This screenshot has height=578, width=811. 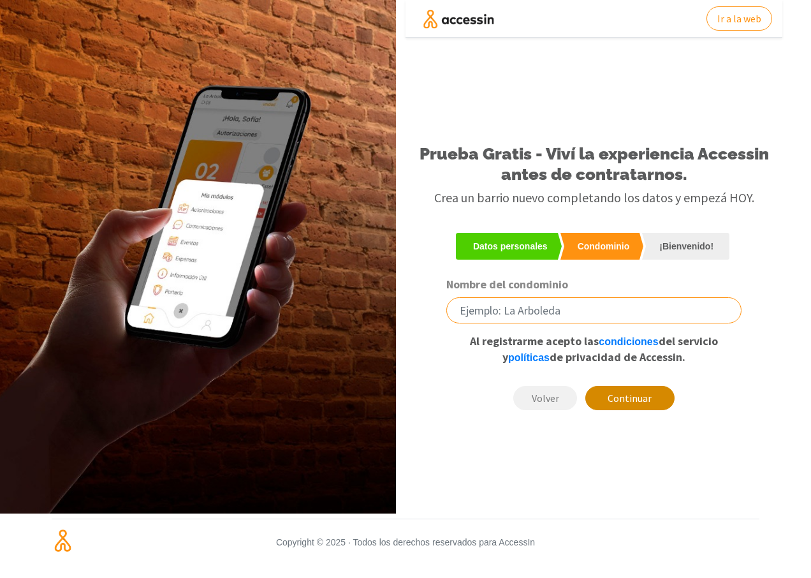 I want to click on a: condiciones, so click(x=628, y=341).